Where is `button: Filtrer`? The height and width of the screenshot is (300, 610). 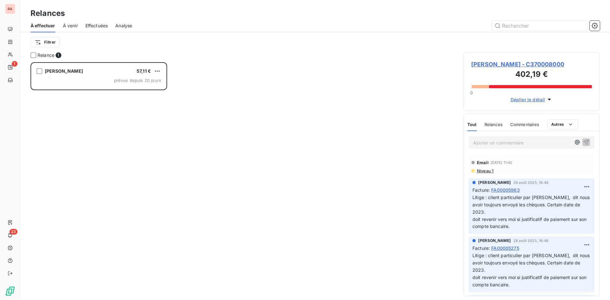
button: Filtrer is located at coordinates (45, 42).